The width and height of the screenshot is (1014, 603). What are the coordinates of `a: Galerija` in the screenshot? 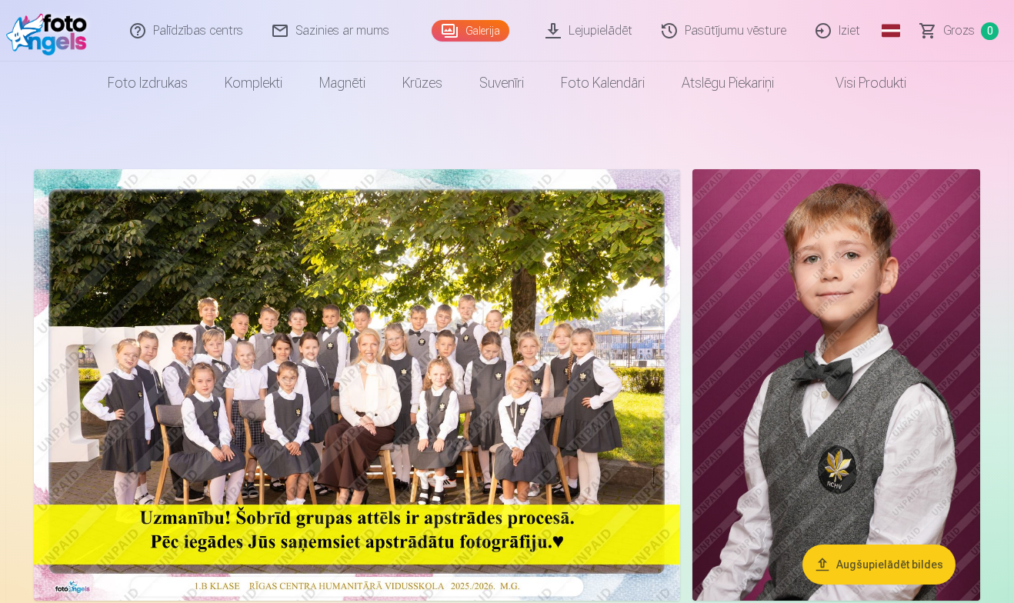 It's located at (470, 31).